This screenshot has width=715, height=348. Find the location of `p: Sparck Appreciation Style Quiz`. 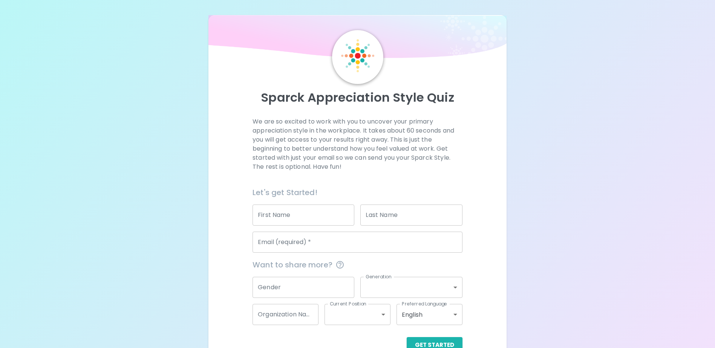

p: Sparck Appreciation Style Quiz is located at coordinates (357, 98).